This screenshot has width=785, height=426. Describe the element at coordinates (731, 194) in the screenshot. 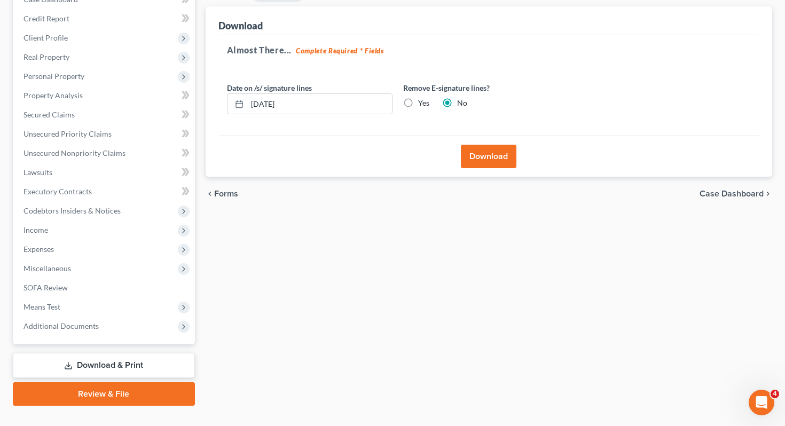

I see `span: Case Dashboard` at that location.